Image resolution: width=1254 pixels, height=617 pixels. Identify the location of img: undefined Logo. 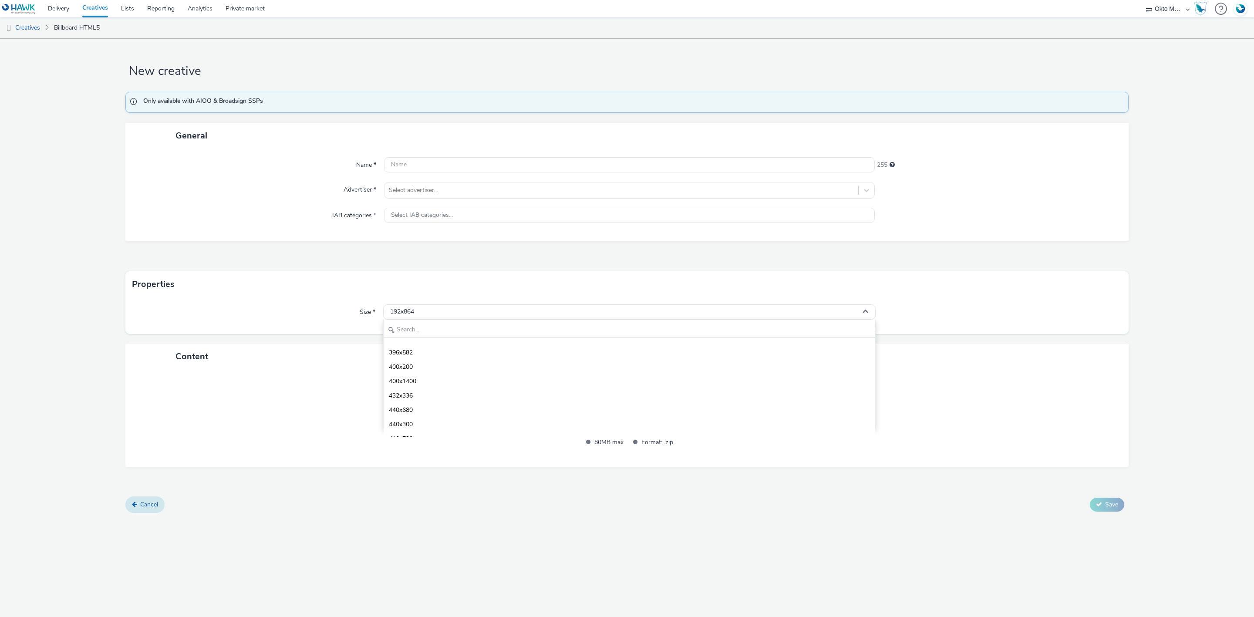
(19, 9).